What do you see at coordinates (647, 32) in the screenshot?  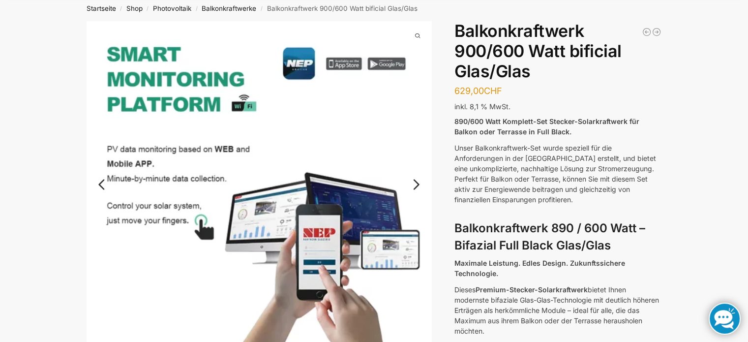 I see `a: Balkonkraftwerk 1780 Watt mit 4 KWh Zendure Batteriespeicher Notstrom fähig` at bounding box center [647, 32].